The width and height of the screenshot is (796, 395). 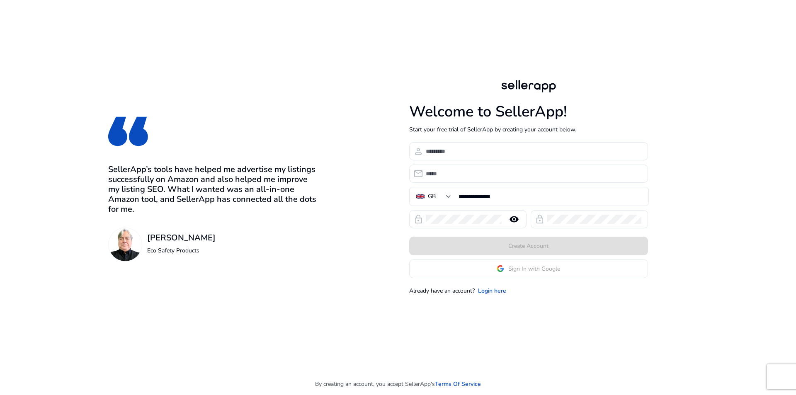 What do you see at coordinates (529, 129) in the screenshot?
I see `p: Start your free trial of SellerApp by creating your account below.` at bounding box center [529, 129].